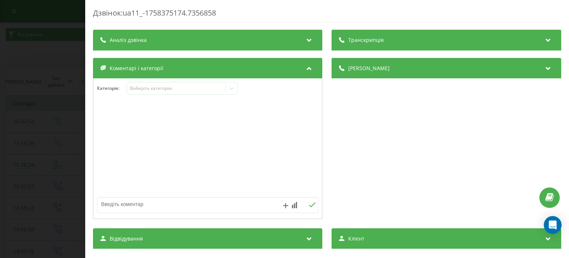 The height and width of the screenshot is (258, 569). Describe the element at coordinates (366, 40) in the screenshot. I see `span: Транскрипція` at that location.